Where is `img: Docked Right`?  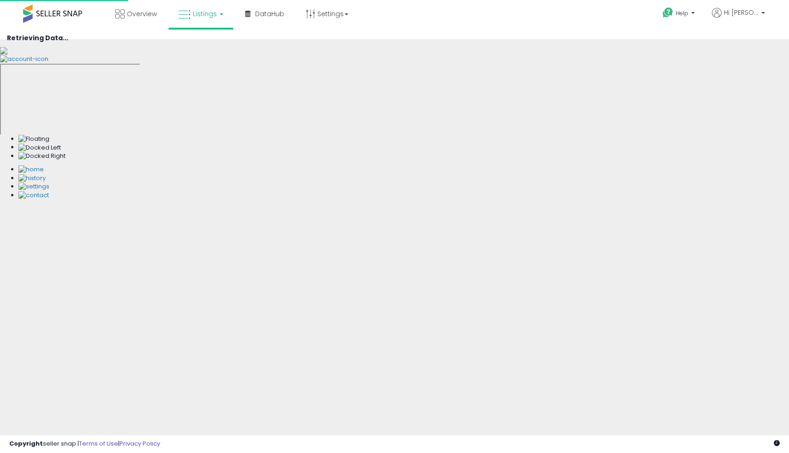
img: Docked Right is located at coordinates (42, 156).